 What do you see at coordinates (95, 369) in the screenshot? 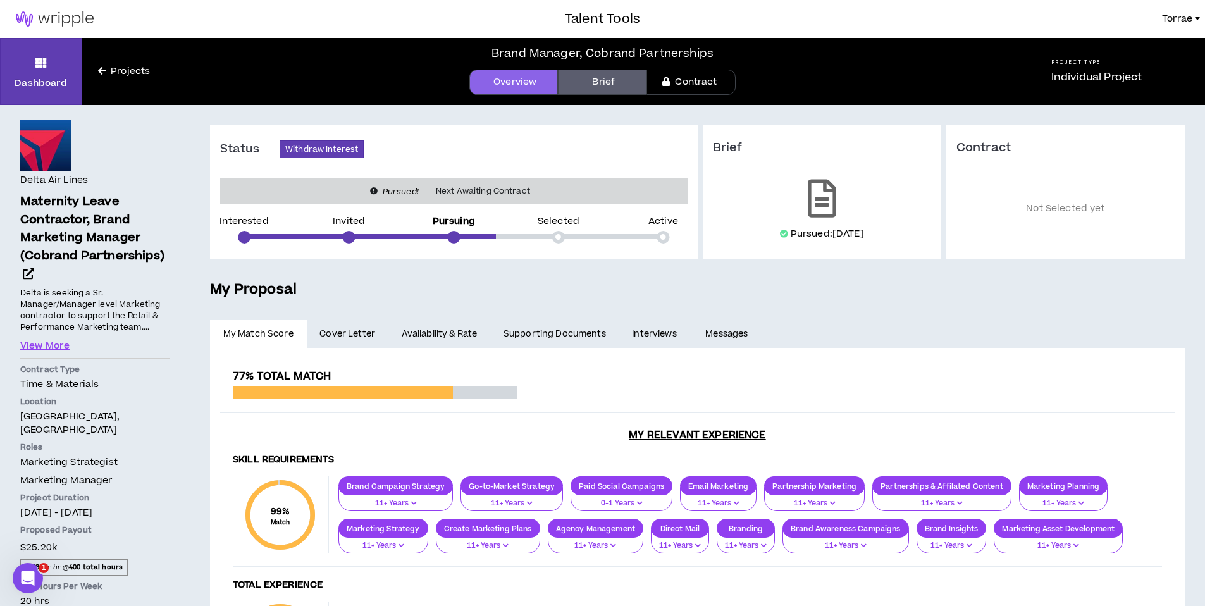
I see `p: Contract Type` at bounding box center [95, 369].